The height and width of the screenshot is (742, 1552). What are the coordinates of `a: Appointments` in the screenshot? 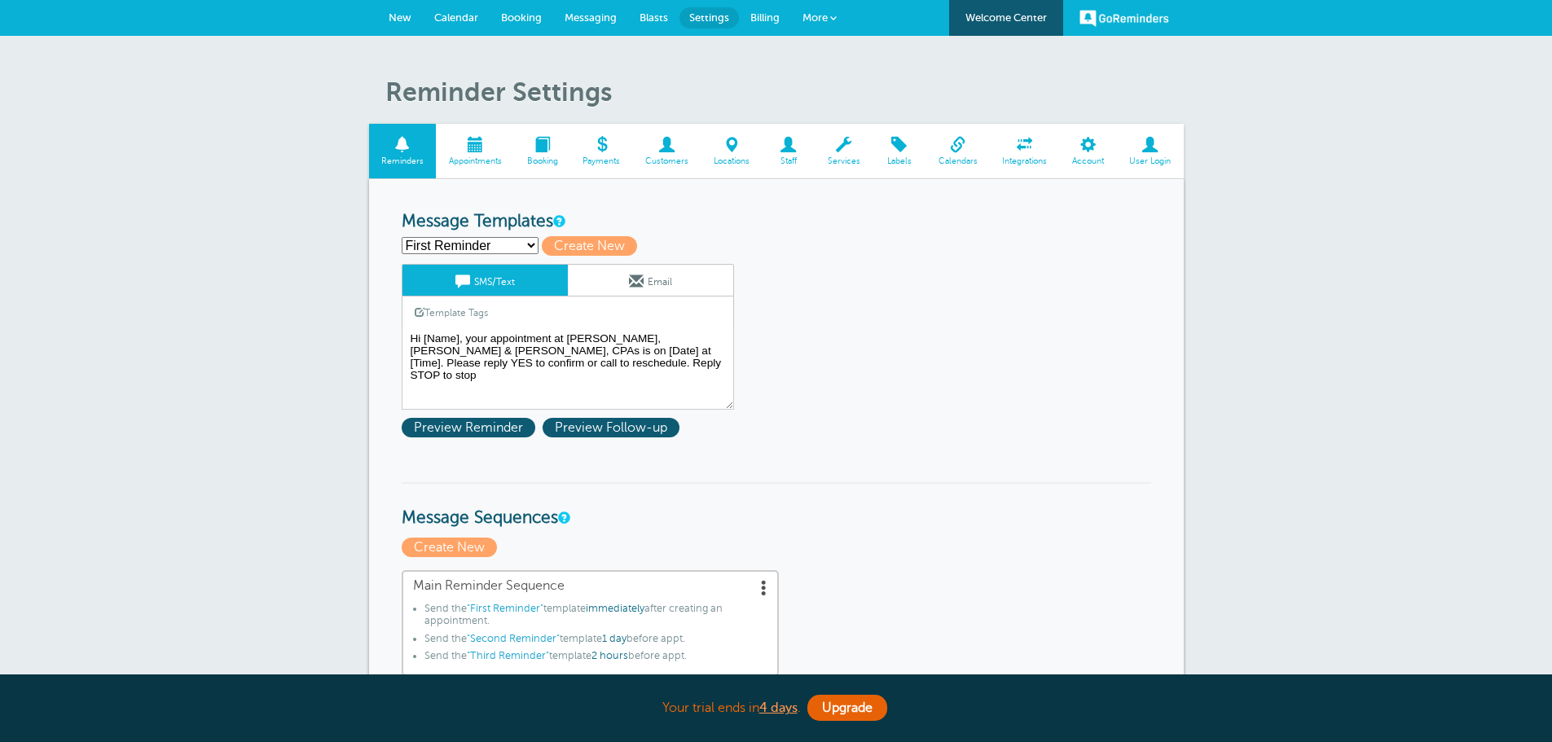 It's located at (475, 151).